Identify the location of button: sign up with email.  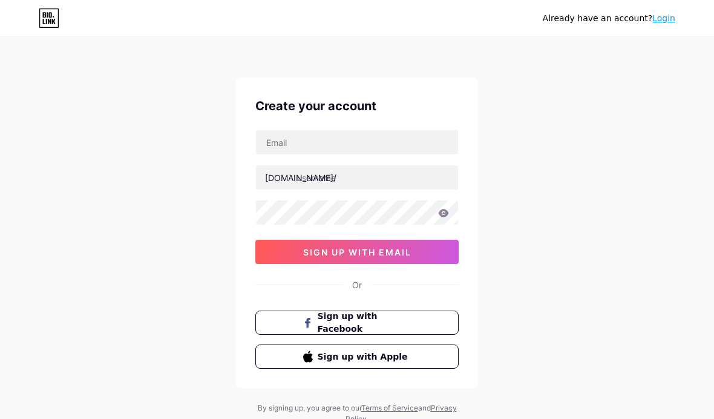
(357, 252).